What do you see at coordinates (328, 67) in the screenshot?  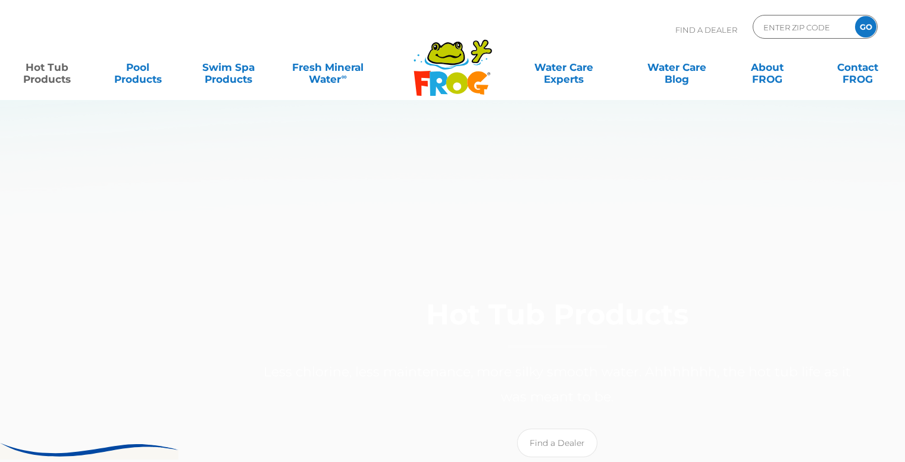 I see `a: Fresh MineralWater∞` at bounding box center [328, 67].